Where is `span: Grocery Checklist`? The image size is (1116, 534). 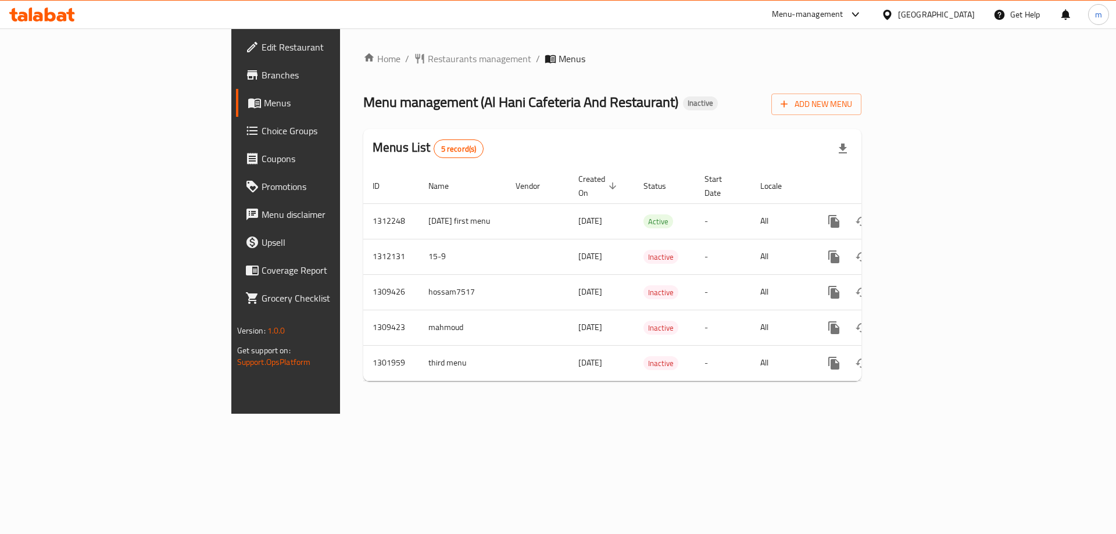 span: Grocery Checklist is located at coordinates (335, 298).